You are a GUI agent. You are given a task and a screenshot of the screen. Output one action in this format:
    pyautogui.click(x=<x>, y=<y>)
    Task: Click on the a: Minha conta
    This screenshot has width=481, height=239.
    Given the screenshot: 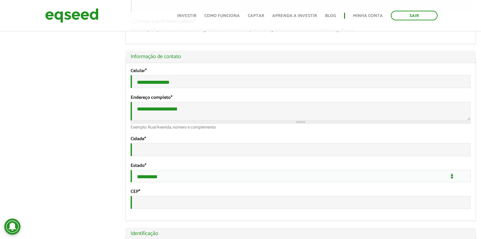 What is the action you would take?
    pyautogui.click(x=368, y=16)
    